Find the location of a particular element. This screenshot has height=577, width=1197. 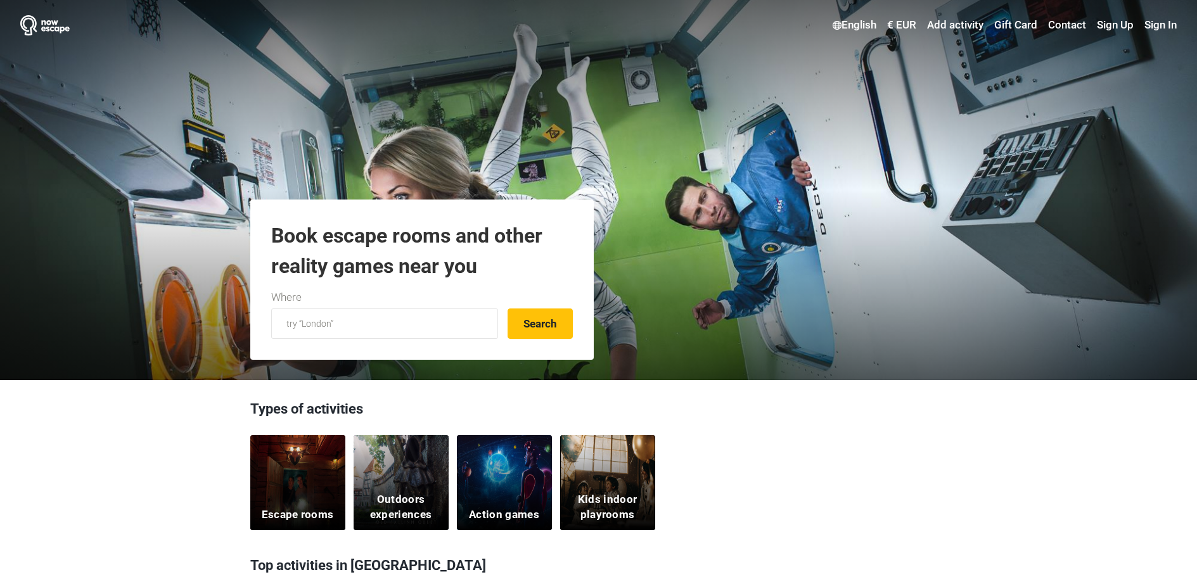

img: English is located at coordinates (837, 25).